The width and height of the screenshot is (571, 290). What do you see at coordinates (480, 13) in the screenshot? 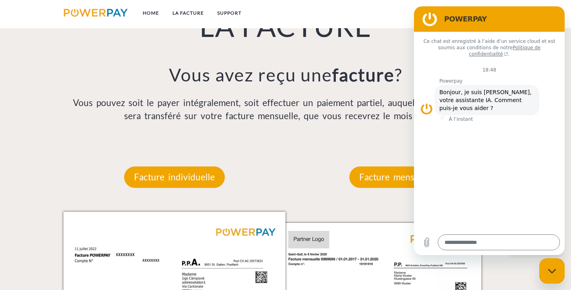
I see `a: CG` at bounding box center [480, 13].